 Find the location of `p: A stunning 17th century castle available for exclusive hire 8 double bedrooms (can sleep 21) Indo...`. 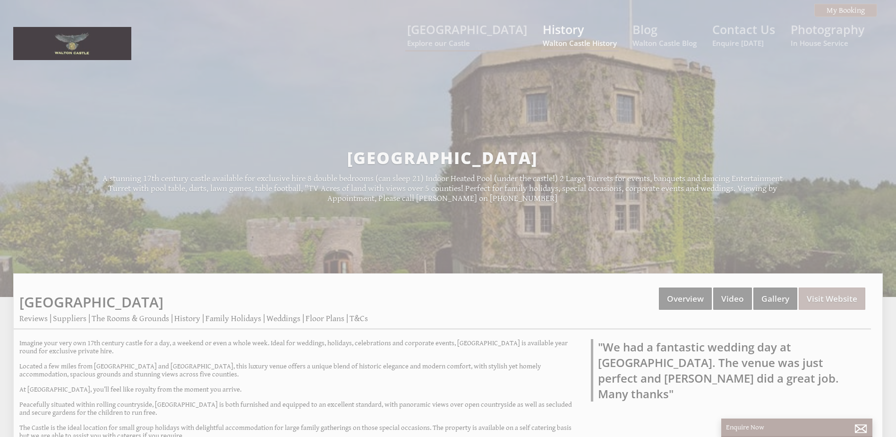

p: A stunning 17th century castle available for exclusive hire 8 double bedrooms (can sleep 21) Indo... is located at coordinates (443, 188).